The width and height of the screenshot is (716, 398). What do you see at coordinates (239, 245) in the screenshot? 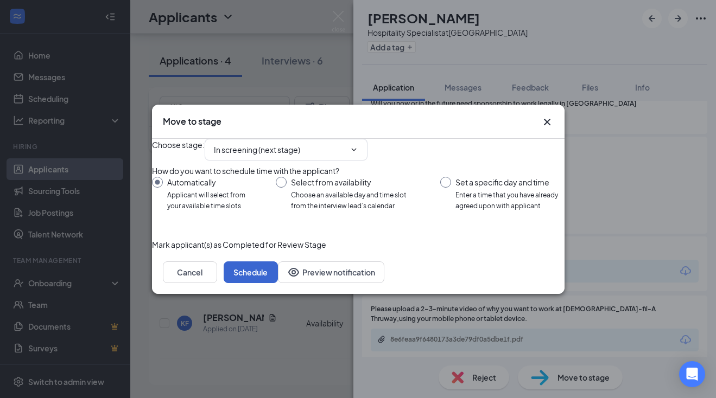
I see `span: Mark applicant(s) as Completed for Review Stage` at bounding box center [239, 245].